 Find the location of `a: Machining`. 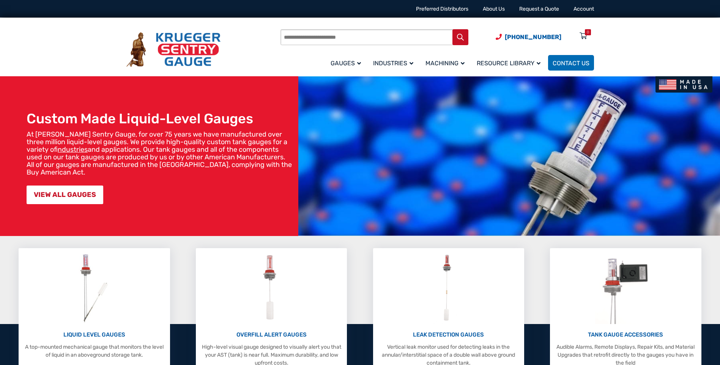

a: Machining is located at coordinates (446, 63).